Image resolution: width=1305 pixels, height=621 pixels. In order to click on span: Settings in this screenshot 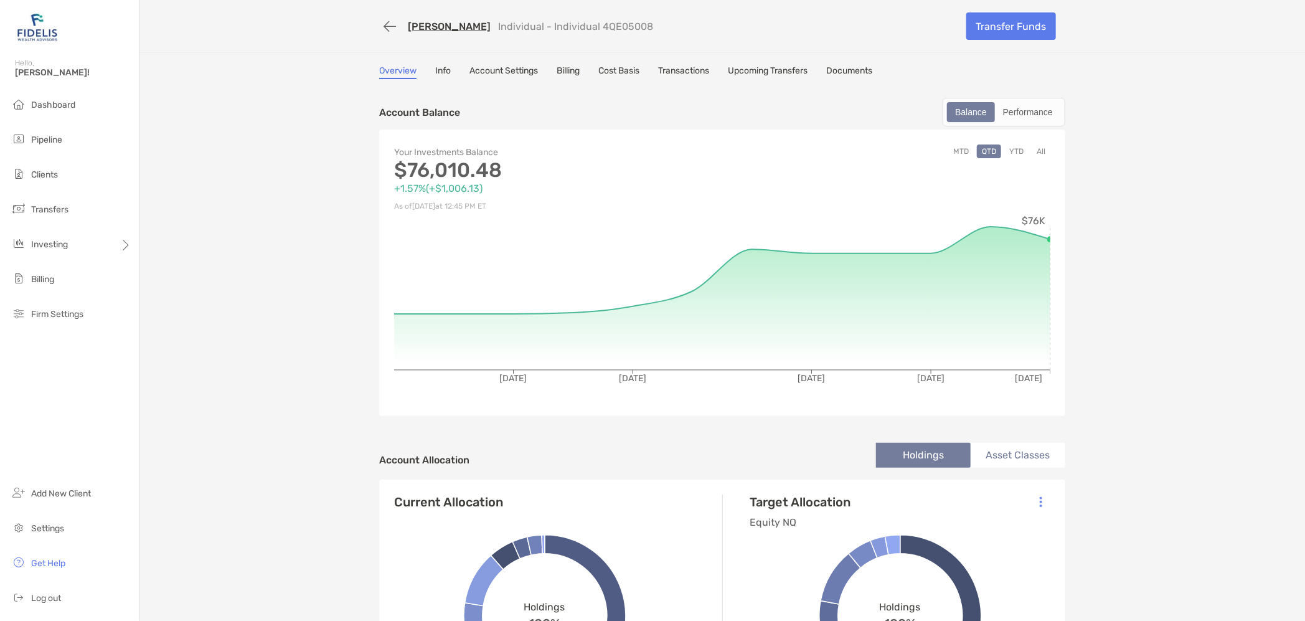, I will do `click(47, 528)`.